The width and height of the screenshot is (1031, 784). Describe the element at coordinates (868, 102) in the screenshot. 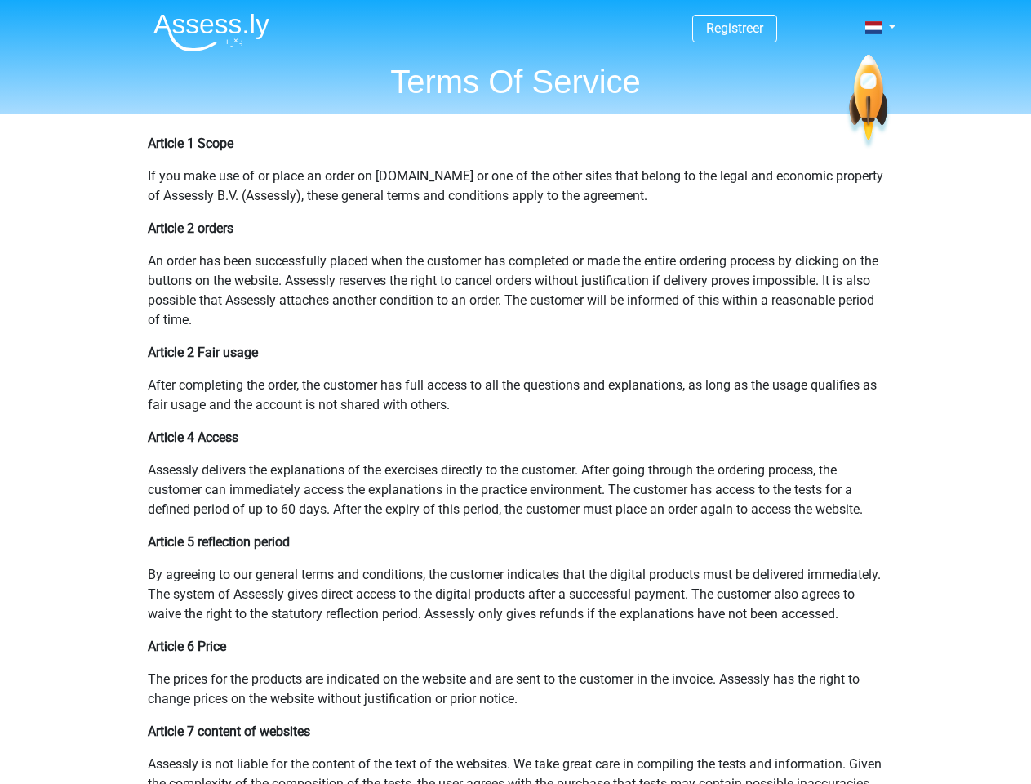

I see `img: spaceship.7d73109d6933.svg` at that location.